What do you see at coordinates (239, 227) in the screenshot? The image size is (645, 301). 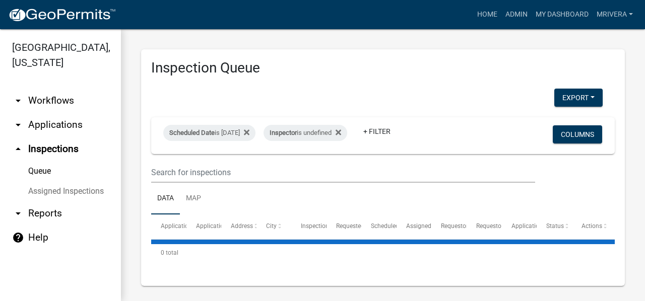 I see `datatable-header-cell: Address` at bounding box center [239, 227].